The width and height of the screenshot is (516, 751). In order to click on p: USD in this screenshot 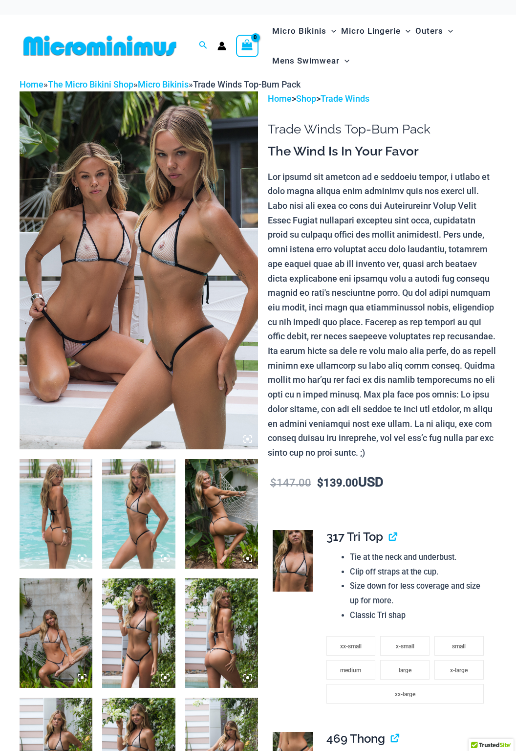, I will do `click(382, 483)`.